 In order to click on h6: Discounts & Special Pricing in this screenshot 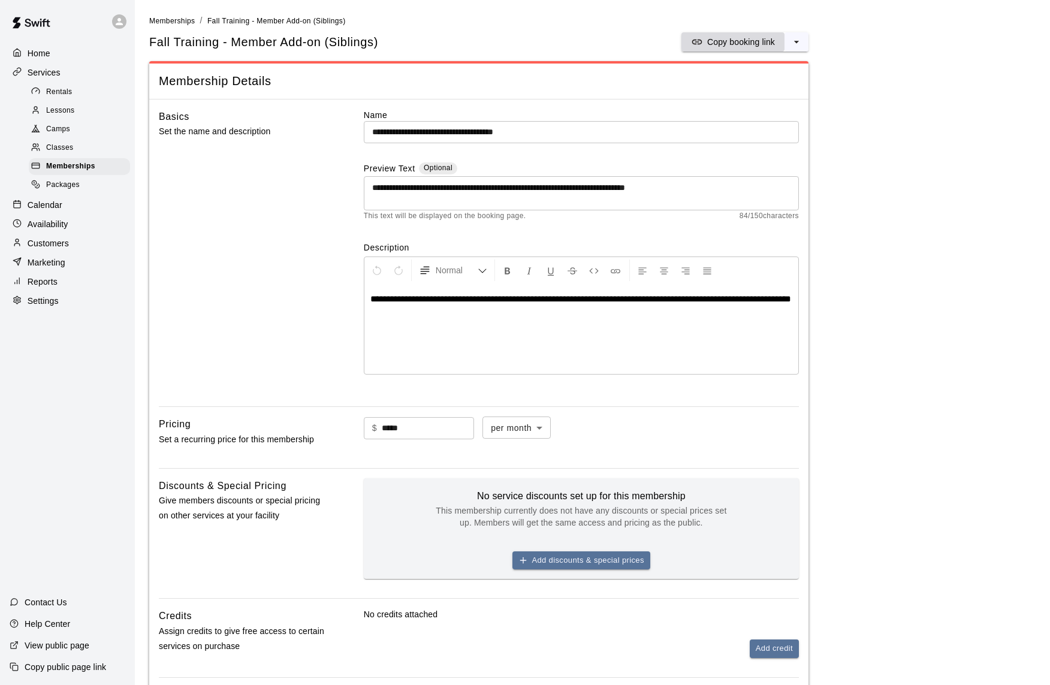, I will do `click(222, 486)`.